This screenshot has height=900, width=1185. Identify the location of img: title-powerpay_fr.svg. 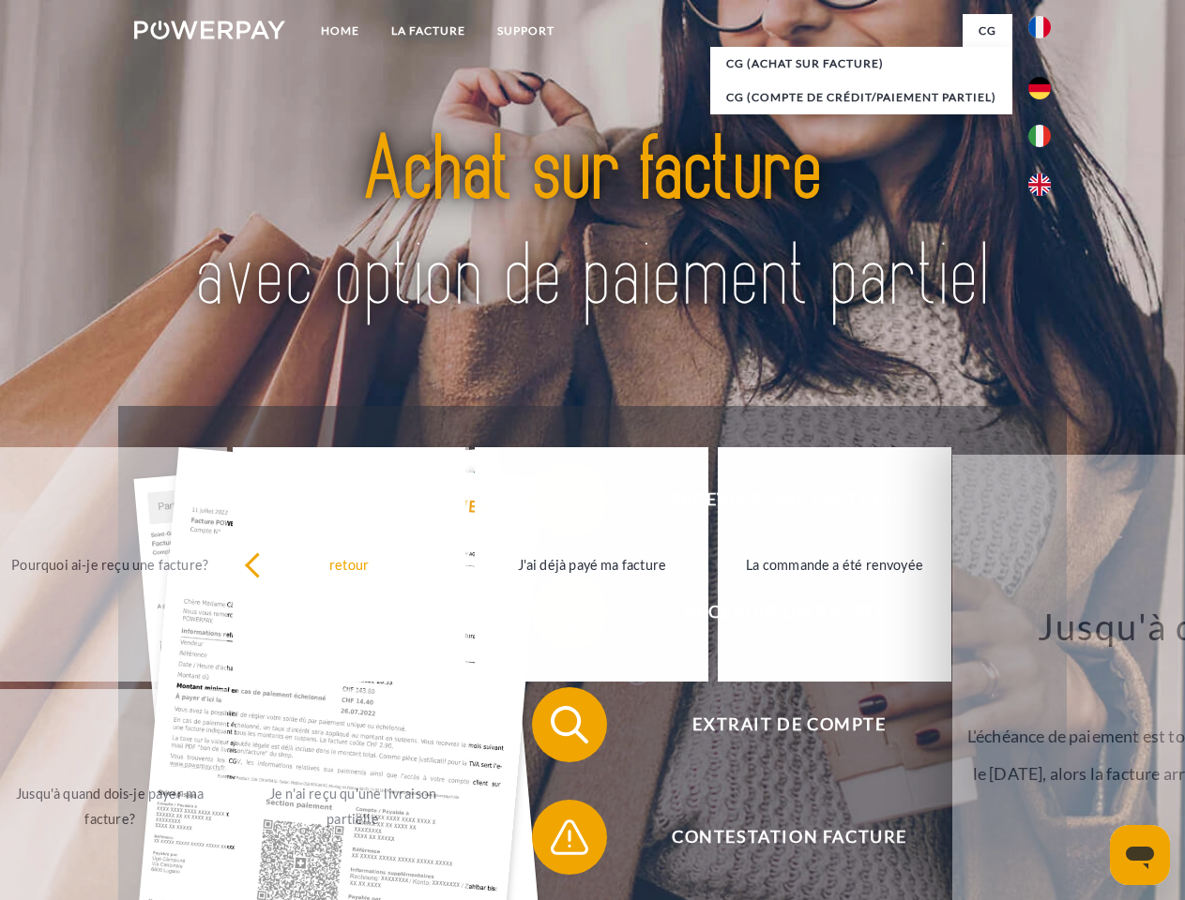
(592, 224).